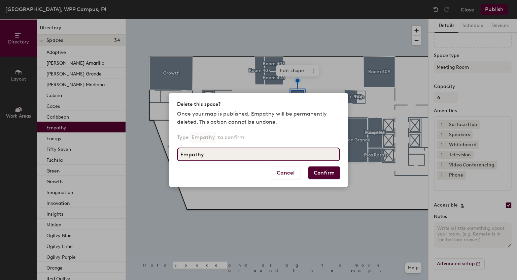 Image resolution: width=517 pixels, height=280 pixels. I want to click on p: Type to confirm, so click(211, 137).